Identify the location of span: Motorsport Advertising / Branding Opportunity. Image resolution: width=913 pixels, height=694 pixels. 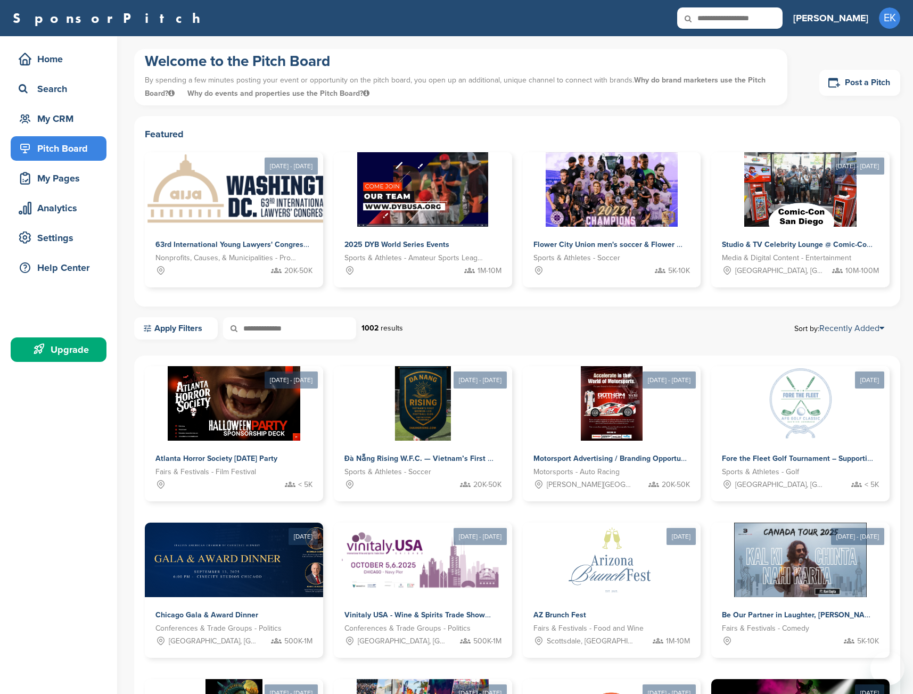
(613, 458).